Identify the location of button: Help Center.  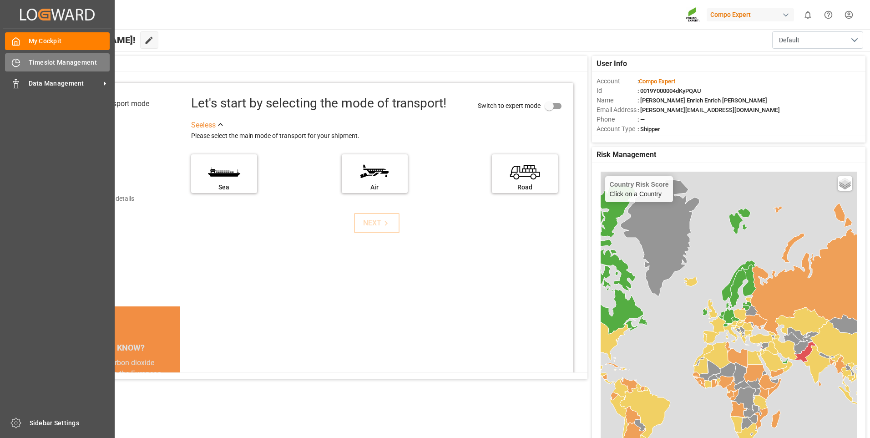
(829, 15).